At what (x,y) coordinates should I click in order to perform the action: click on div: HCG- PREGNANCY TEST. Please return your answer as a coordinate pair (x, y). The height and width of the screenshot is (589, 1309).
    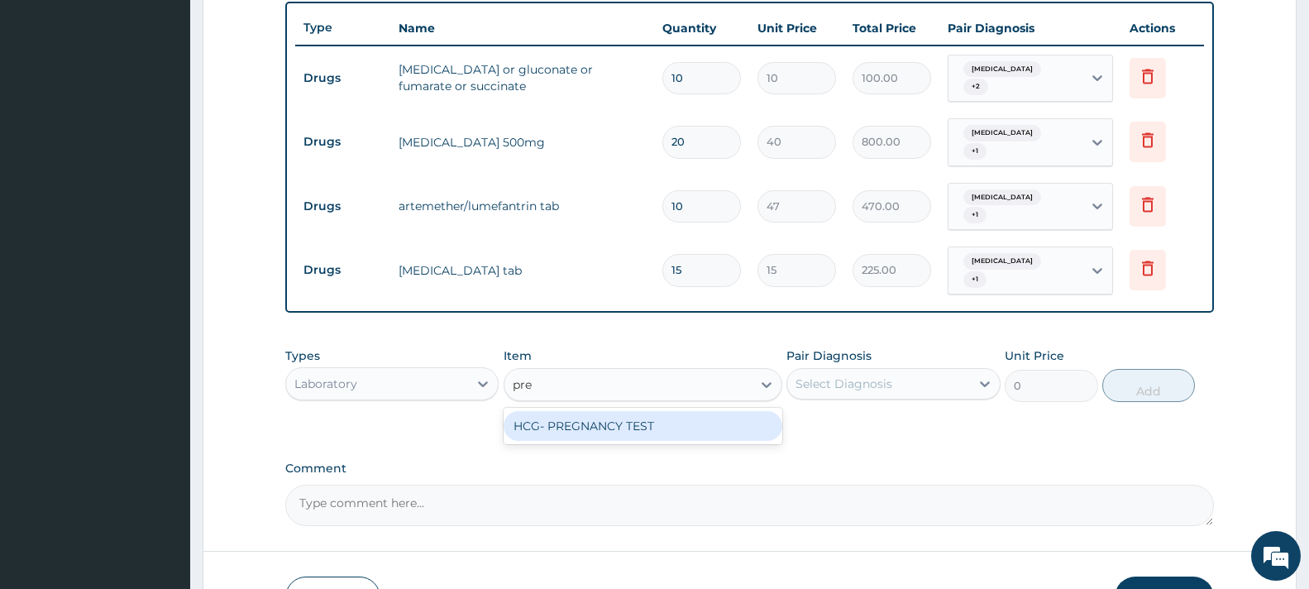
    Looking at the image, I should click on (642, 426).